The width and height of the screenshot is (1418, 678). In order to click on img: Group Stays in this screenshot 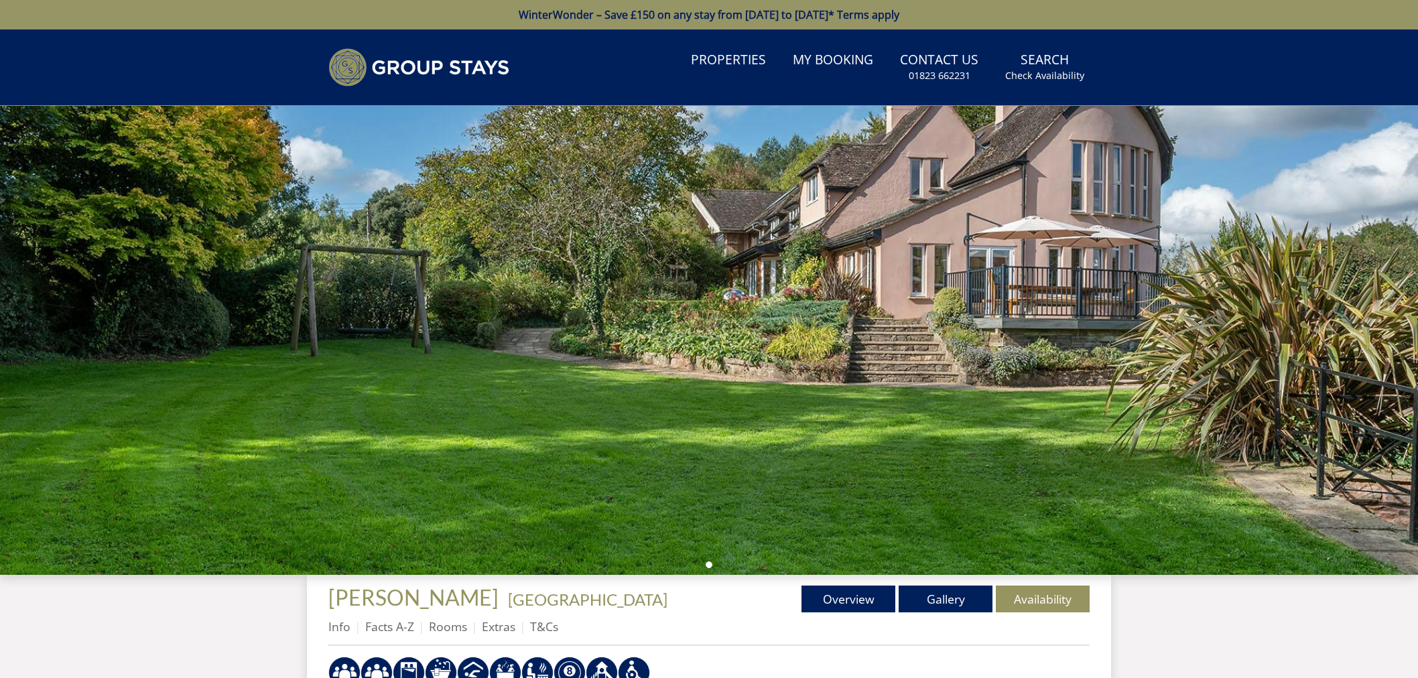, I will do `click(419, 67)`.